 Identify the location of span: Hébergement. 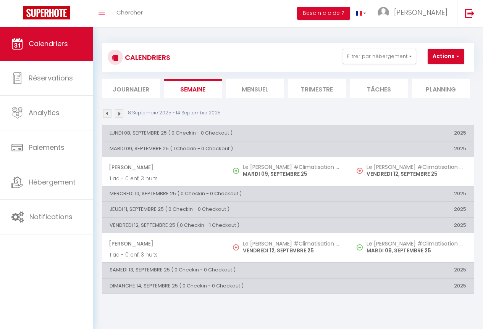
(52, 182).